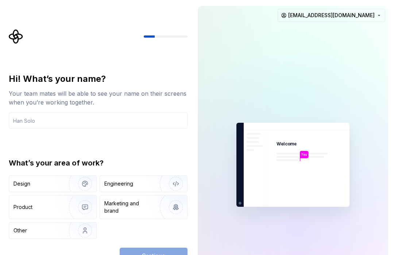  I want to click on input: Han Solo, so click(98, 120).